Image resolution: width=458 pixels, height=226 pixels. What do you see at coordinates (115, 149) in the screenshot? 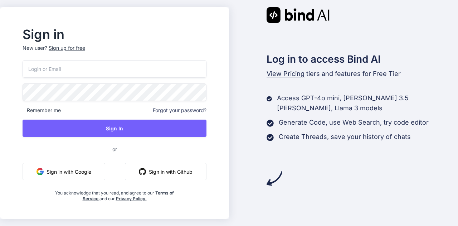
I see `span: or` at bounding box center [115, 149].